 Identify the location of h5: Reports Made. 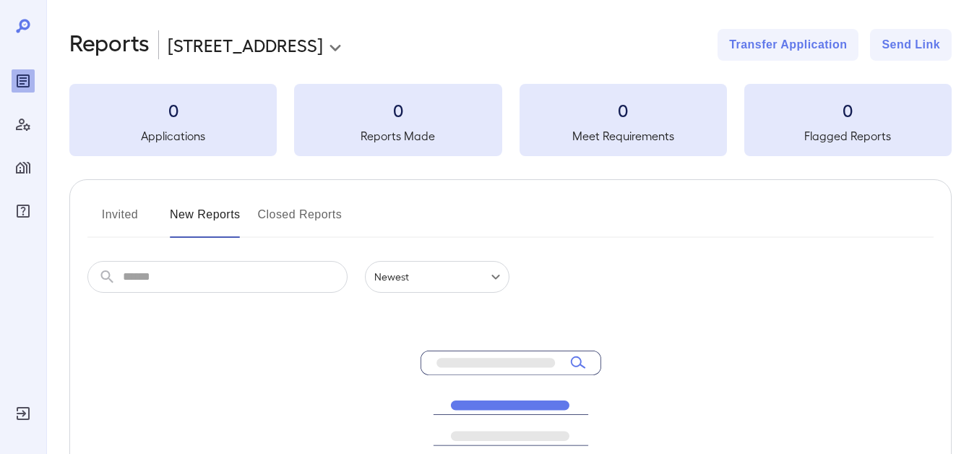
(397, 136).